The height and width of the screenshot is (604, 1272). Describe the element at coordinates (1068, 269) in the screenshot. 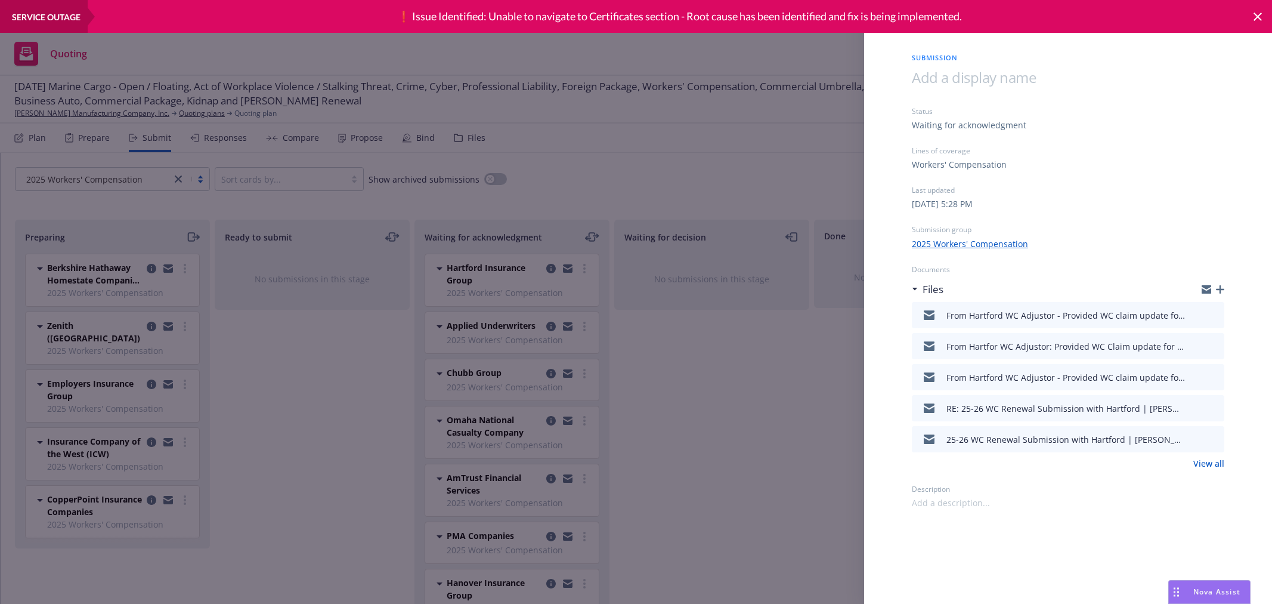

I see `div: Documents` at that location.